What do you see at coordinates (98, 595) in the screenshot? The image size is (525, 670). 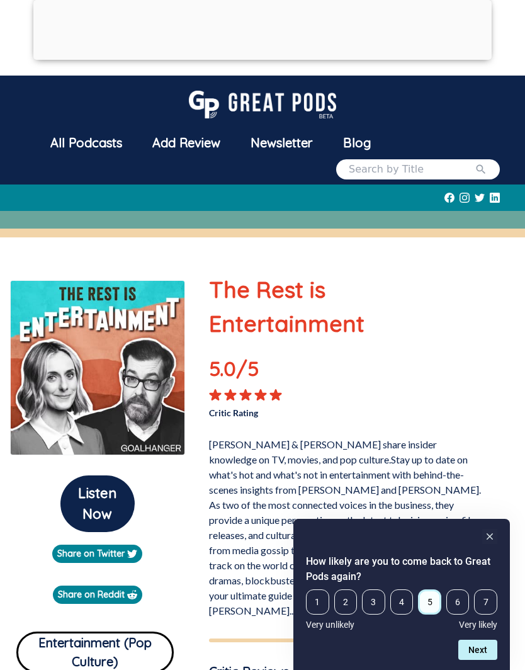 I see `a: Share on Reddit` at bounding box center [98, 595].